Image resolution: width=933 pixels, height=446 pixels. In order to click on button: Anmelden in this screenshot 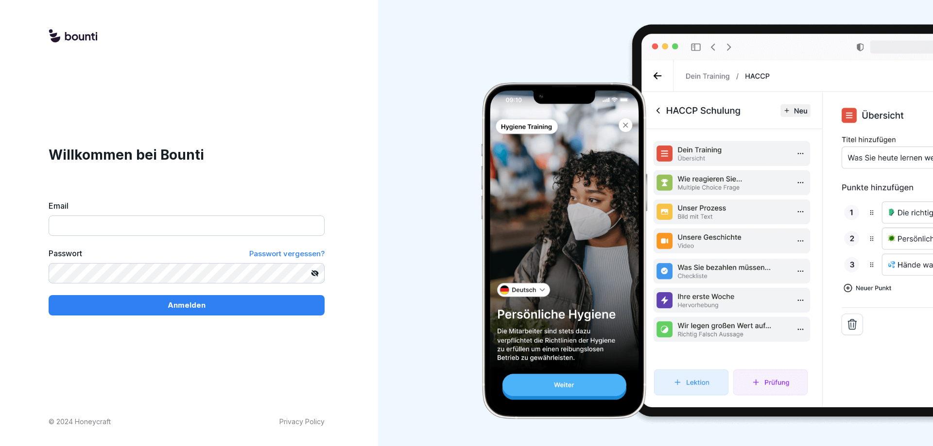, I will do `click(187, 306)`.